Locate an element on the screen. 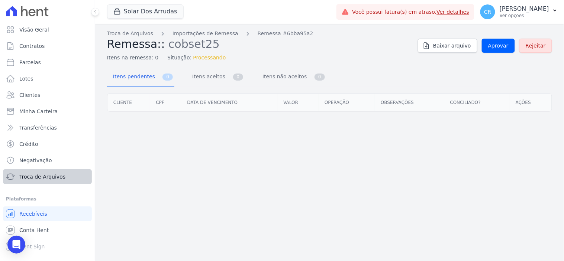  span: Itens pendentes is located at coordinates (132, 77).